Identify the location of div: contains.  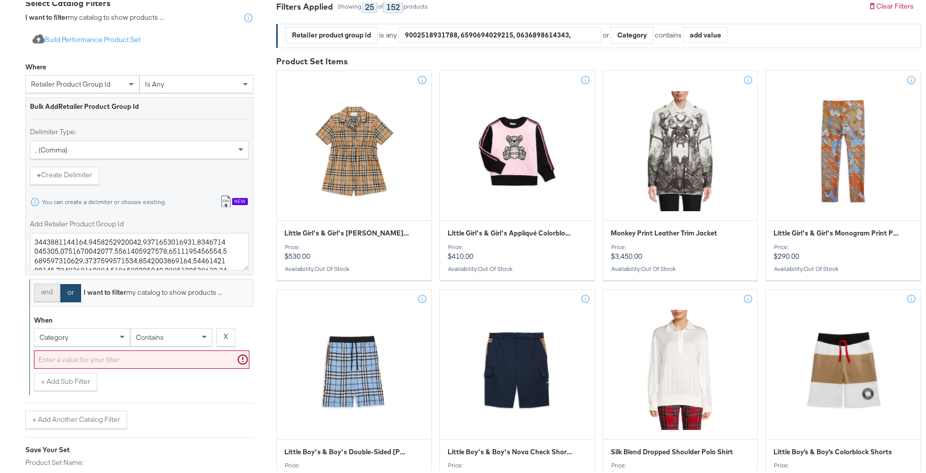
(668, 33).